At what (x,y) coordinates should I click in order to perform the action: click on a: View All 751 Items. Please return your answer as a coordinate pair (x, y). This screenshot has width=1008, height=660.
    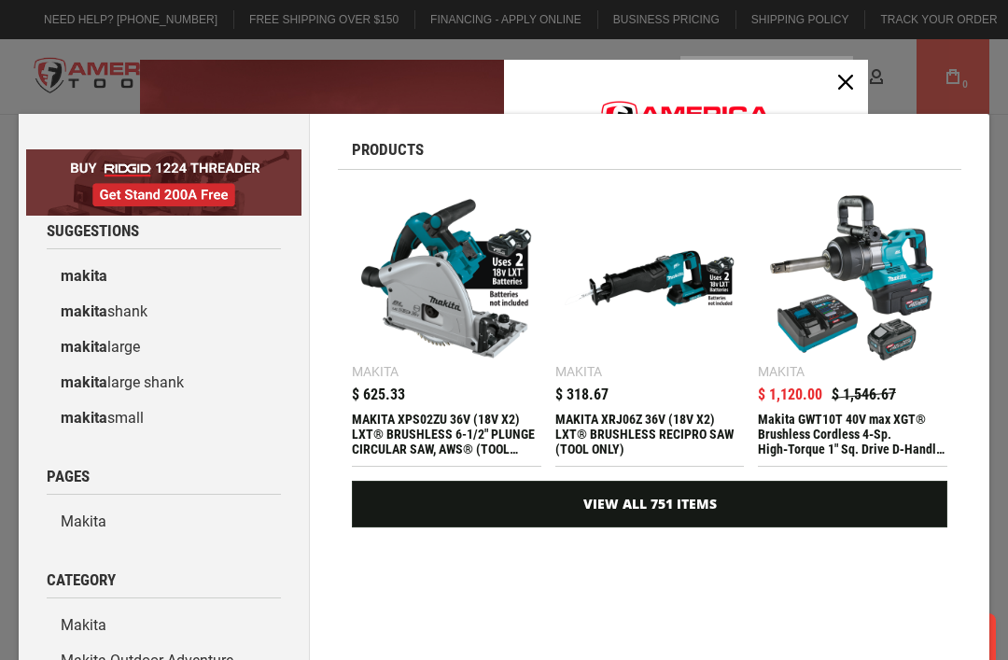
    Looking at the image, I should click on (650, 504).